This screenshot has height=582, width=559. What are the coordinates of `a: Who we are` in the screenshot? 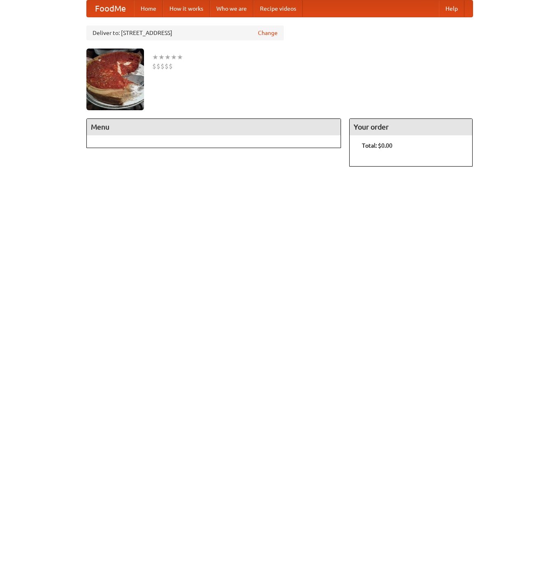 It's located at (231, 9).